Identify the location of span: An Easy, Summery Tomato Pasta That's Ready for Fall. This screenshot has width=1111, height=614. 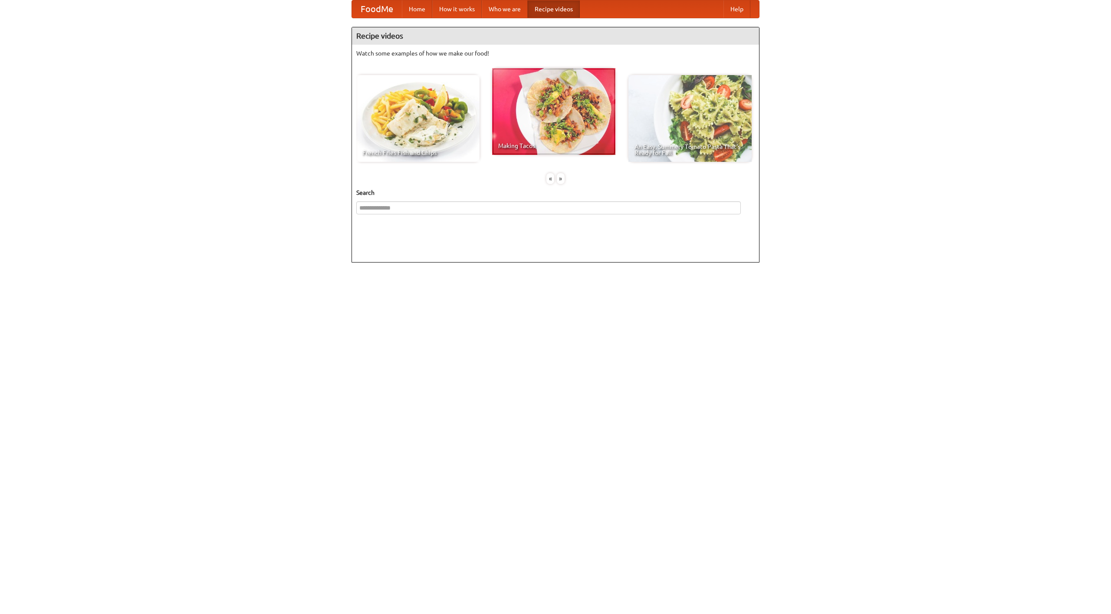
(690, 150).